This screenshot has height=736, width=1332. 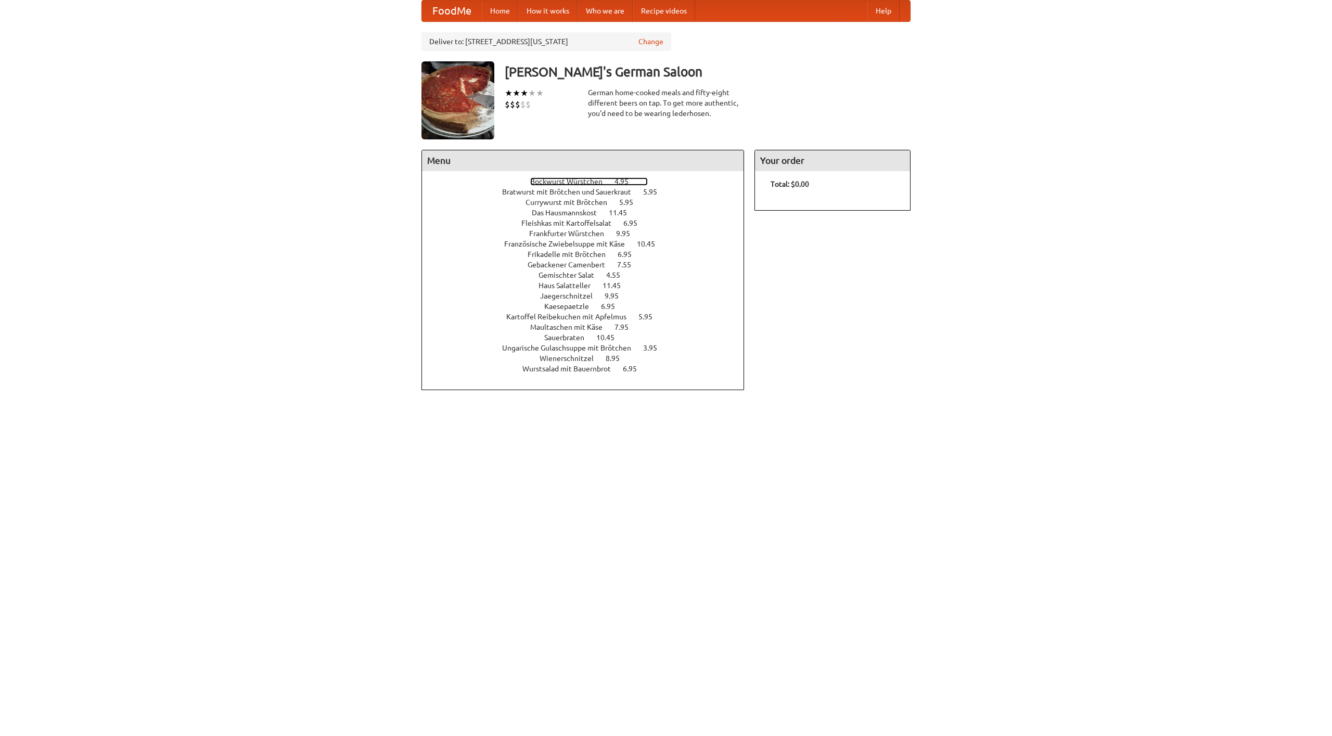 What do you see at coordinates (589, 234) in the screenshot?
I see `a: Frankfurter Würstchen 9.95` at bounding box center [589, 234].